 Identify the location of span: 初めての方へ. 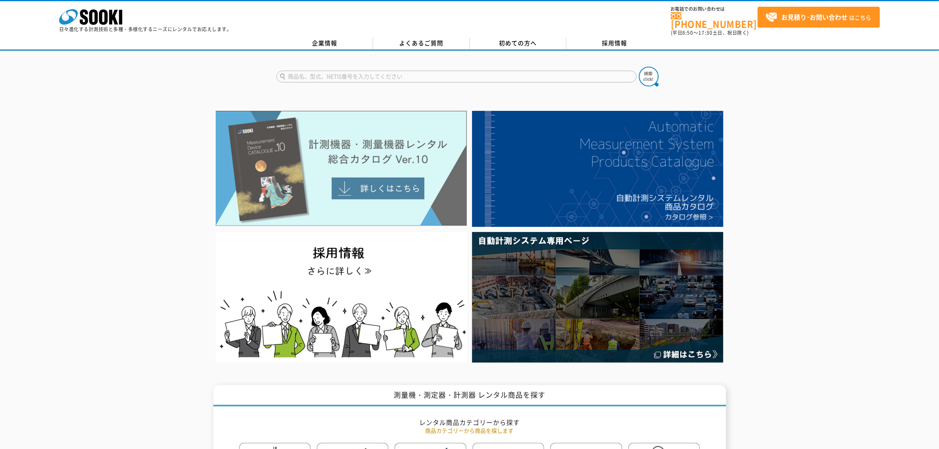
(518, 43).